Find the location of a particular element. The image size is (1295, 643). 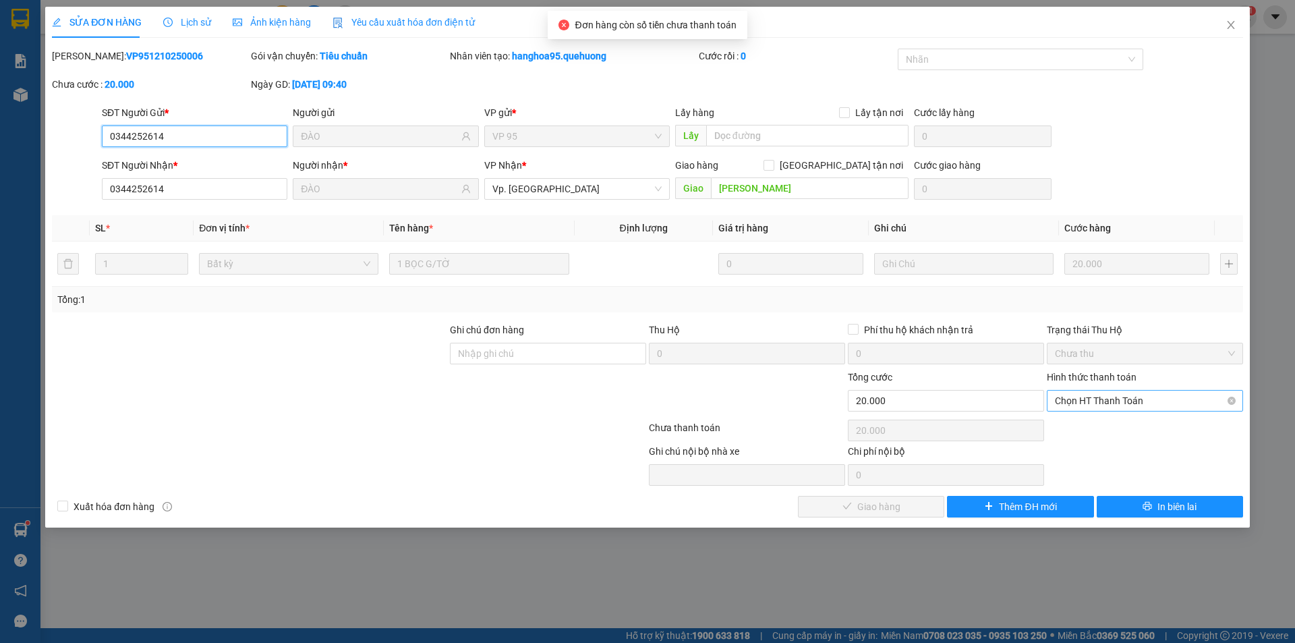

span: Thêm ĐH mới is located at coordinates (1027, 506).